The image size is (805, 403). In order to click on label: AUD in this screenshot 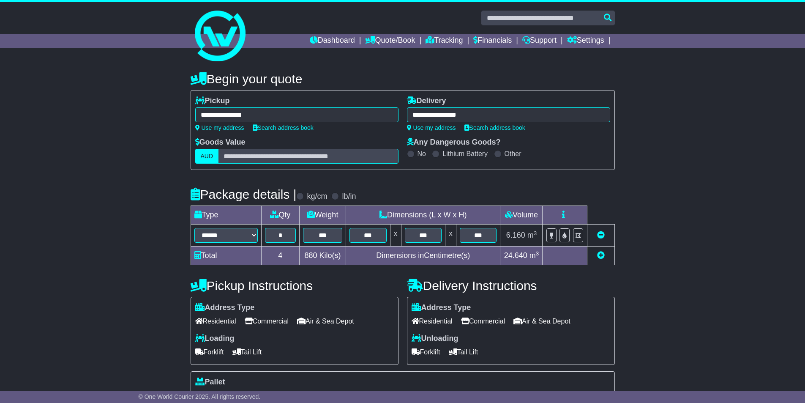, I will do `click(207, 156)`.